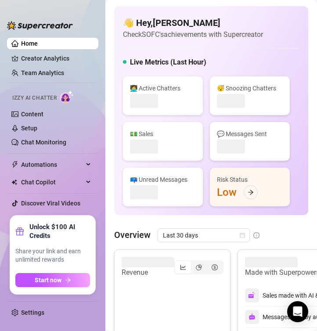 The height and width of the screenshot is (331, 317). I want to click on strong: Unlock $100 AI Credits, so click(60, 232).